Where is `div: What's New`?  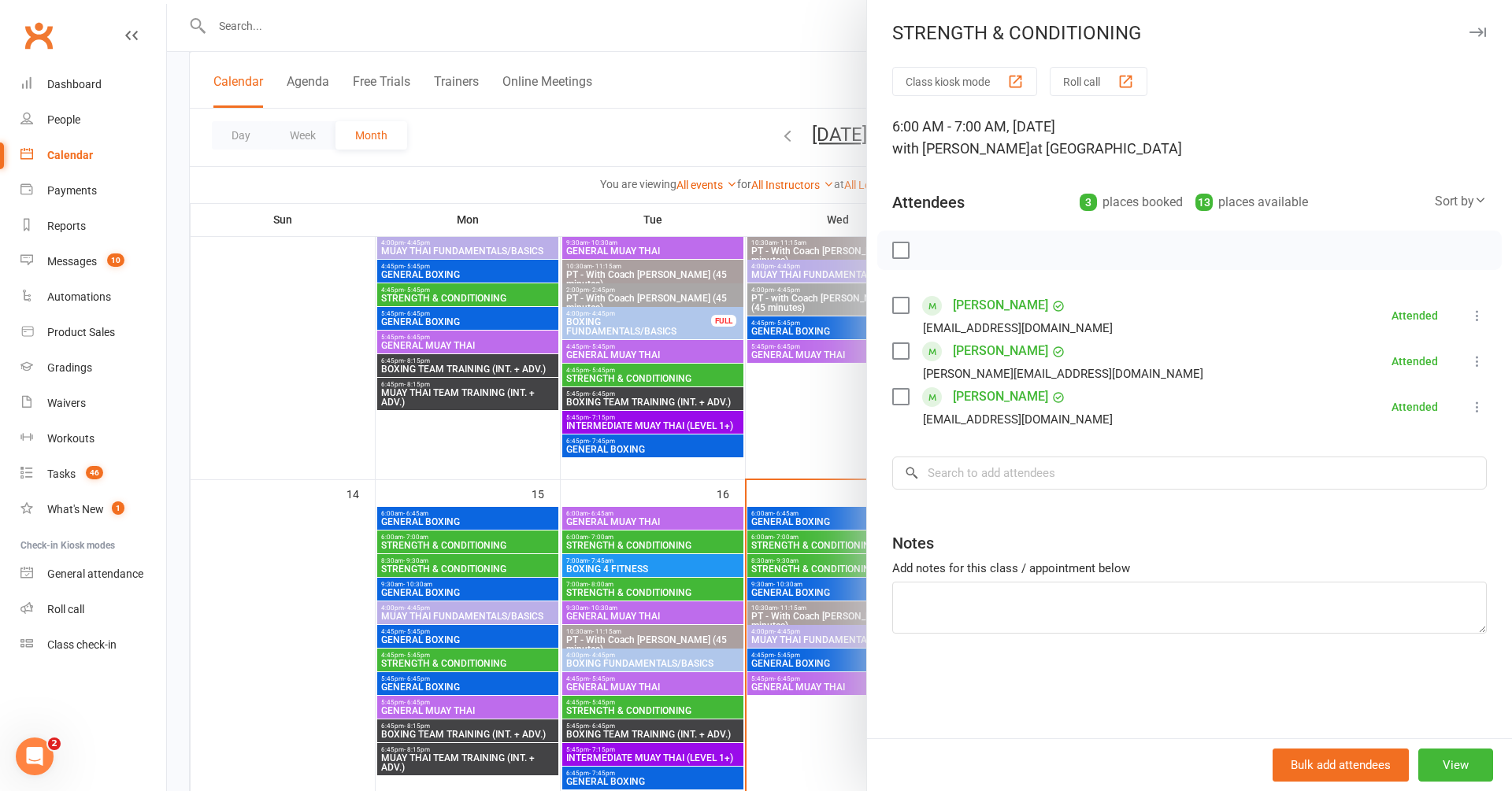 div: What's New is located at coordinates (76, 510).